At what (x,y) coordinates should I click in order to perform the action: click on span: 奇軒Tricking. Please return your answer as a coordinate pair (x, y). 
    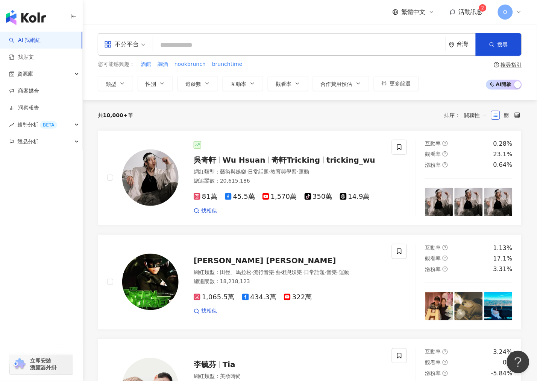
    Looking at the image, I should click on (296, 160).